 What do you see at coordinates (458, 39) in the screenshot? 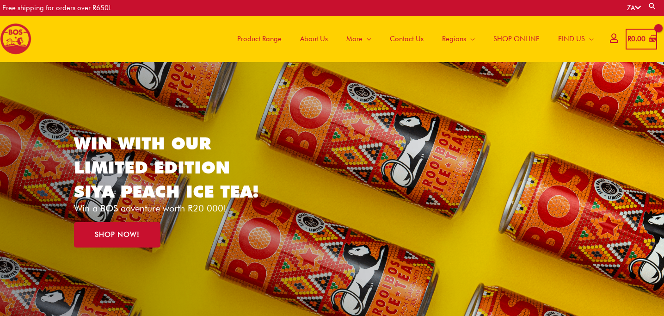
I see `a: Regions` at bounding box center [458, 39].